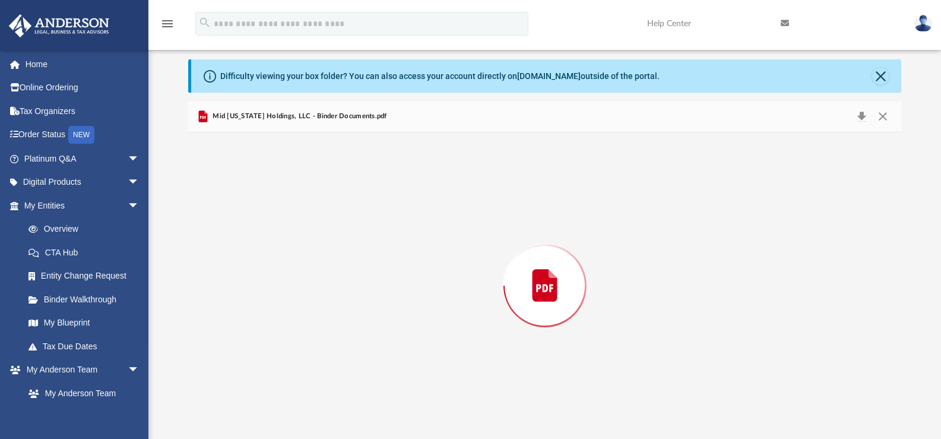 The width and height of the screenshot is (941, 439). Describe the element at coordinates (87, 299) in the screenshot. I see `a: Binder Walkthrough` at that location.